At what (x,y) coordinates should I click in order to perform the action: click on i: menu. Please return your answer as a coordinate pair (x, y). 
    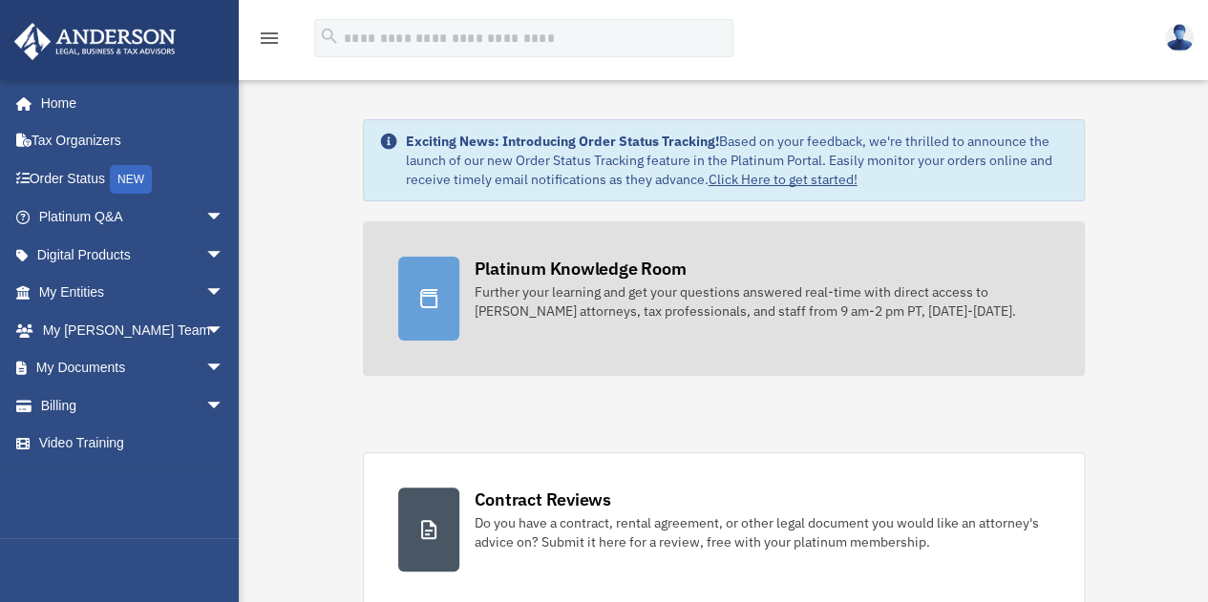
    Looking at the image, I should click on (269, 38).